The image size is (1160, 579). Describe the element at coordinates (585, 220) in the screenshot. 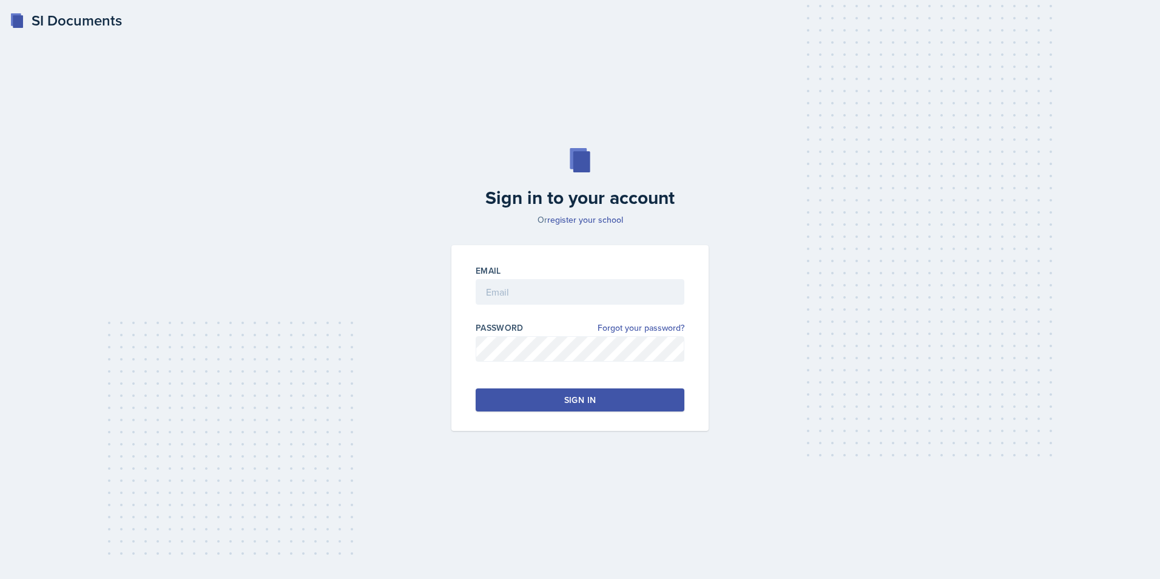

I see `a: register your school` at that location.